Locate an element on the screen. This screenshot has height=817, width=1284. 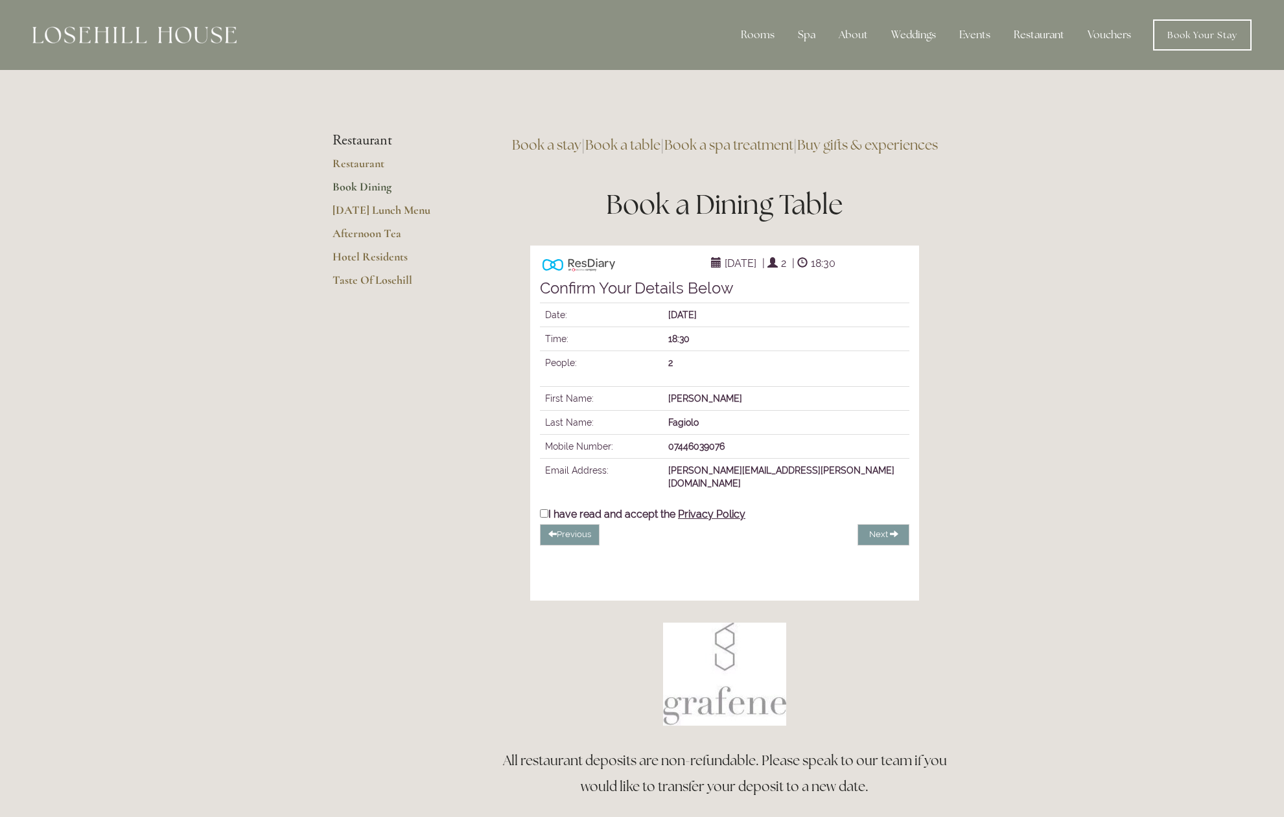
td: First Name: is located at coordinates (601, 399).